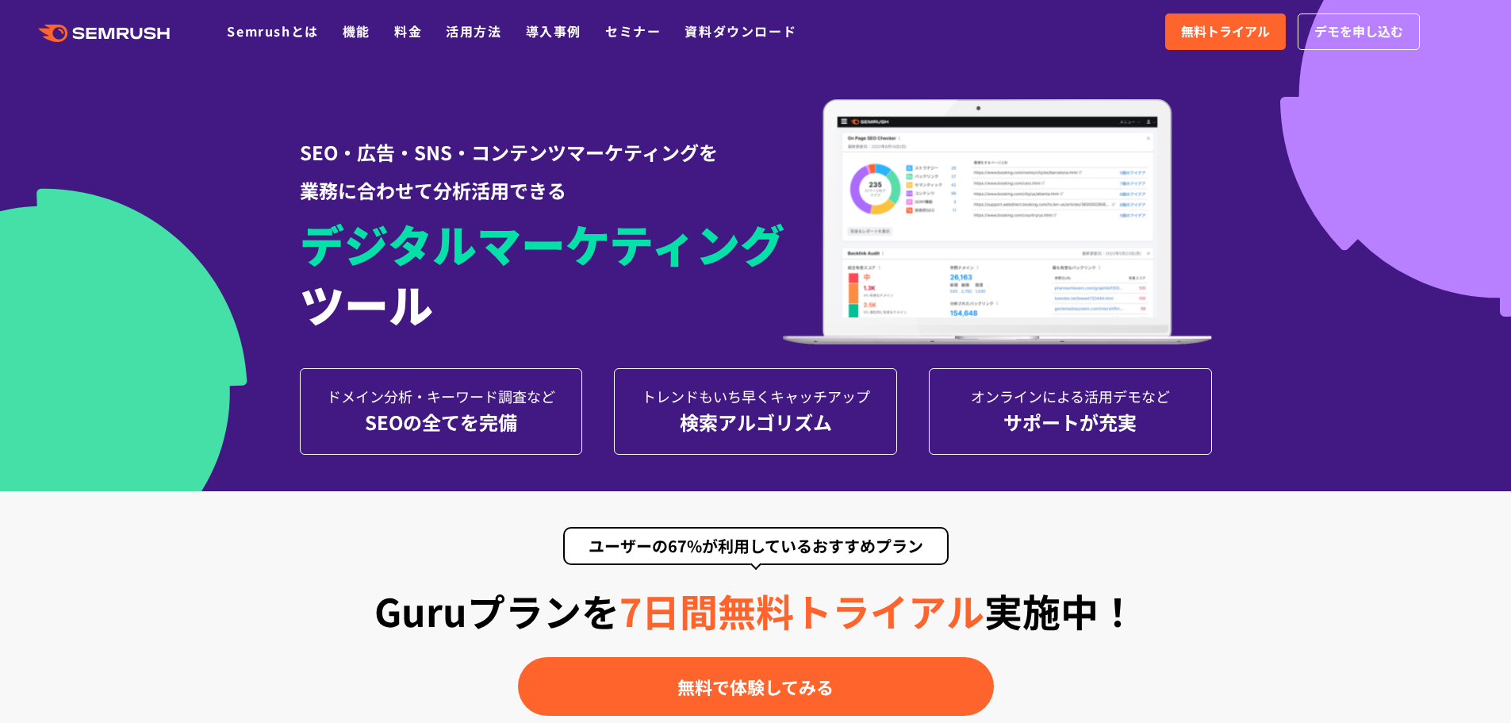 This screenshot has height=723, width=1511. Describe the element at coordinates (542, 243) in the screenshot. I see `span: デジタルマーケティング` at that location.